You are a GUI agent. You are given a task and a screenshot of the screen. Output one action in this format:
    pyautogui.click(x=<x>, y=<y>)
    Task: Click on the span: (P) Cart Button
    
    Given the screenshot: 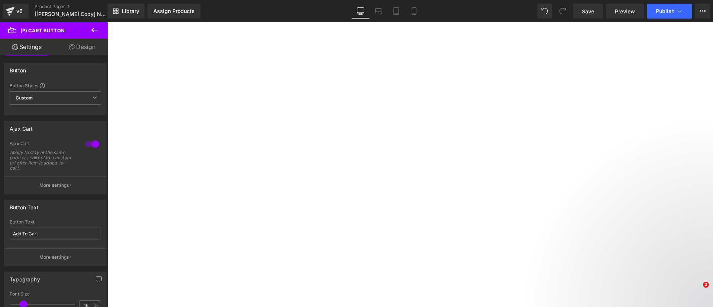 What is the action you would take?
    pyautogui.click(x=42, y=30)
    